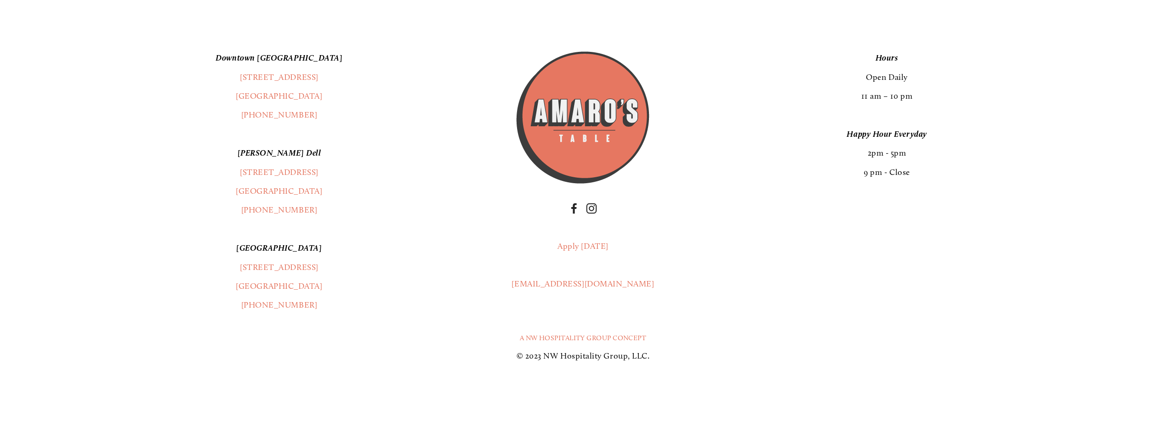  Describe the element at coordinates (583, 356) in the screenshot. I see `p: © 2023 NW Hospitality Group, LLC.` at that location.